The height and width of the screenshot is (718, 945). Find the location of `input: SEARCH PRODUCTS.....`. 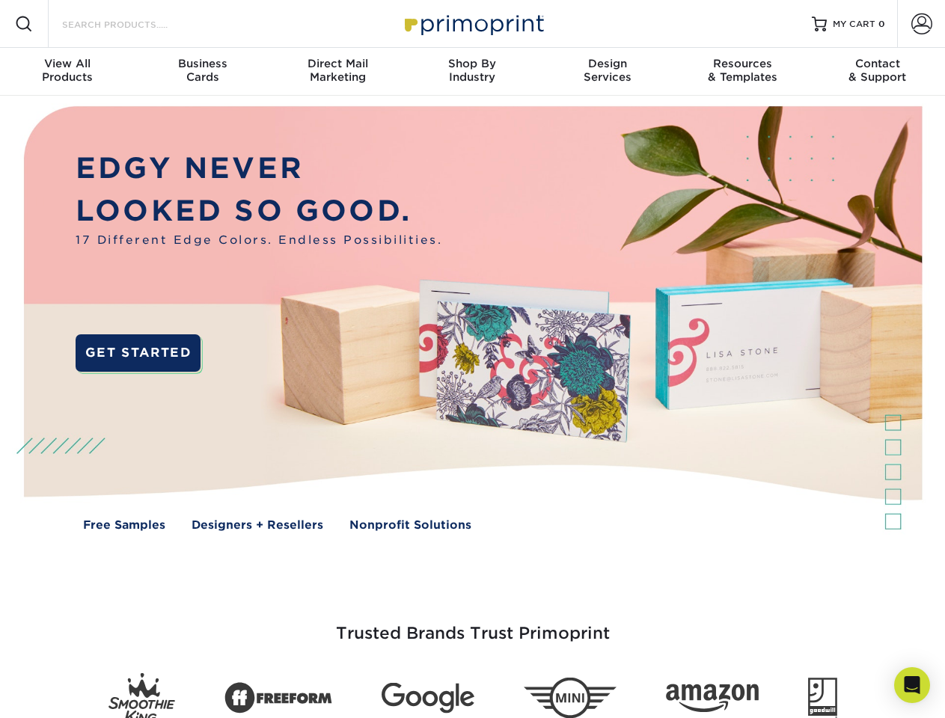

input: SEARCH PRODUCTS..... is located at coordinates (133, 24).